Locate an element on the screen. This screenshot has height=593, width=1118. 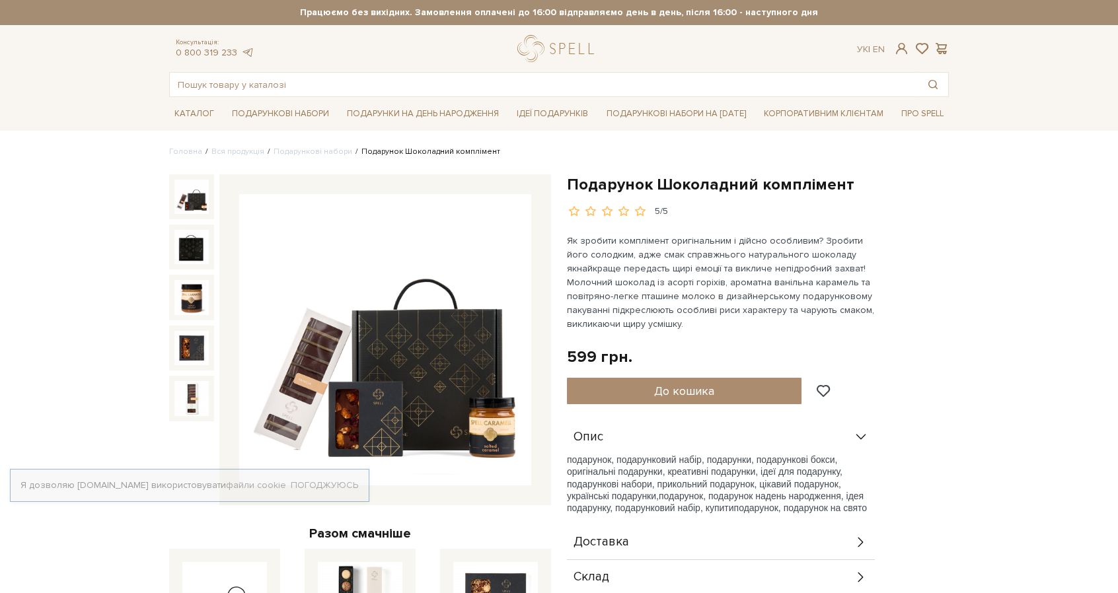
a: файли cookie is located at coordinates (256, 485).